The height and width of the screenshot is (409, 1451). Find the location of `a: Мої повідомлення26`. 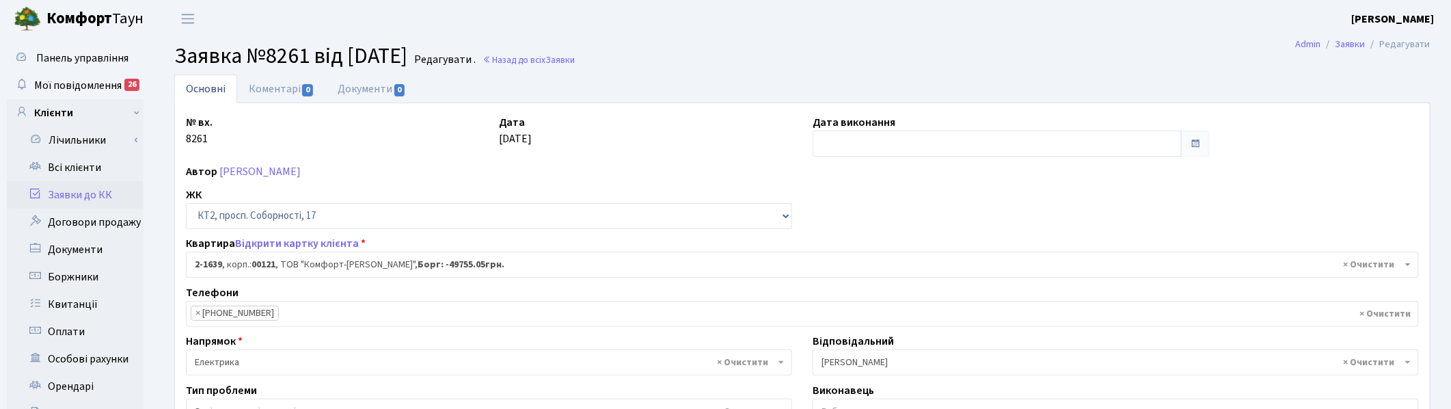

a: Мої повідомлення26 is located at coordinates (75, 85).